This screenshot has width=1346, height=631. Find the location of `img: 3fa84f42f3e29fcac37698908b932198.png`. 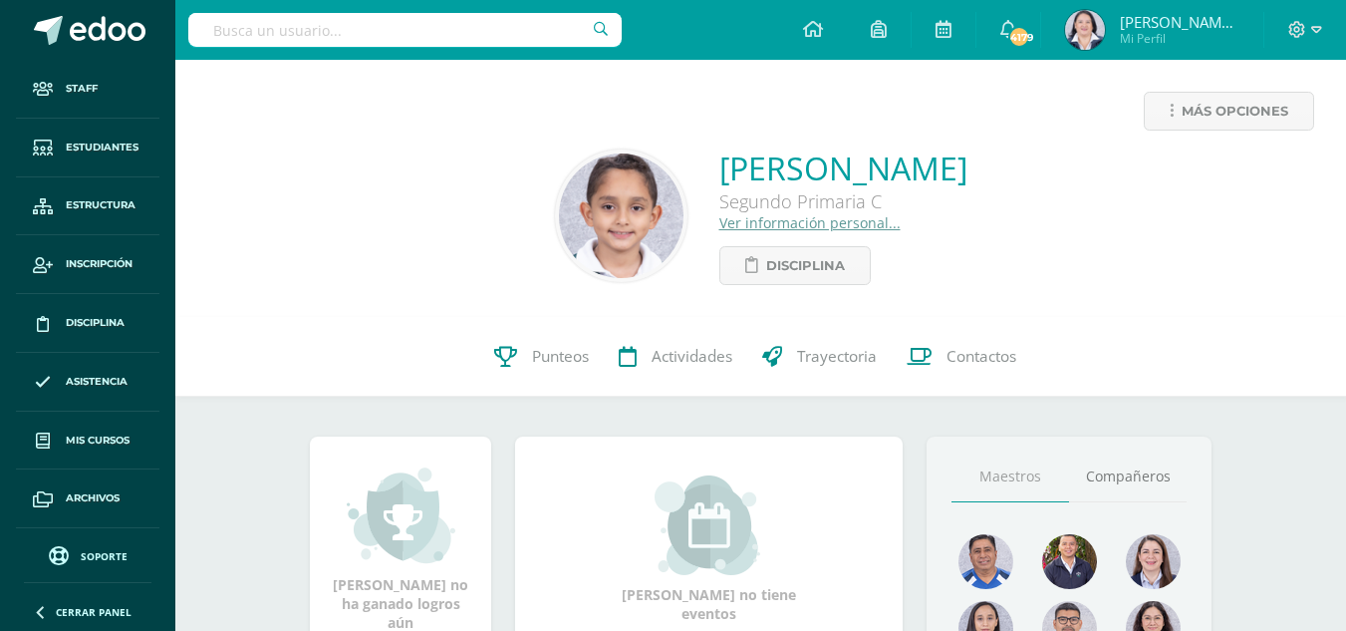

img: 3fa84f42f3e29fcac37698908b932198.png is located at coordinates (986, 561).